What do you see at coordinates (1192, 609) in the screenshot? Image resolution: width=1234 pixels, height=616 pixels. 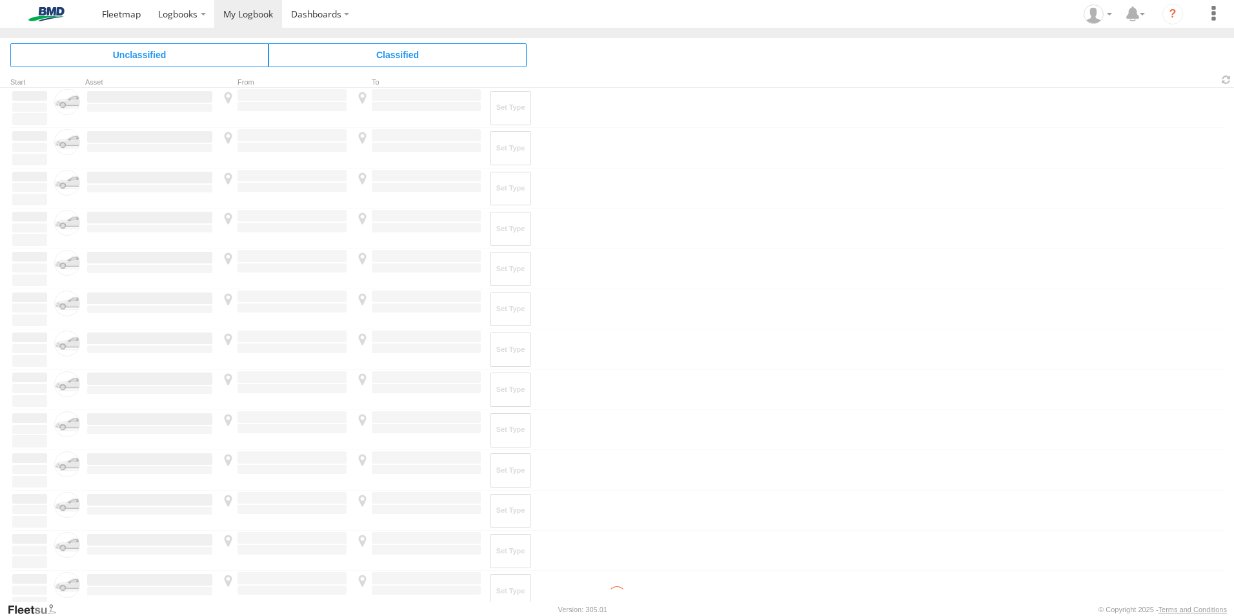 I see `a: Terms and Conditions` at bounding box center [1192, 609].